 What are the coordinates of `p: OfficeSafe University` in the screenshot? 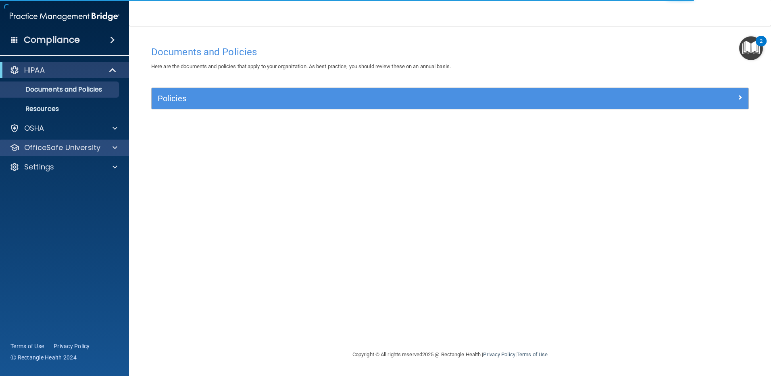 It's located at (62, 148).